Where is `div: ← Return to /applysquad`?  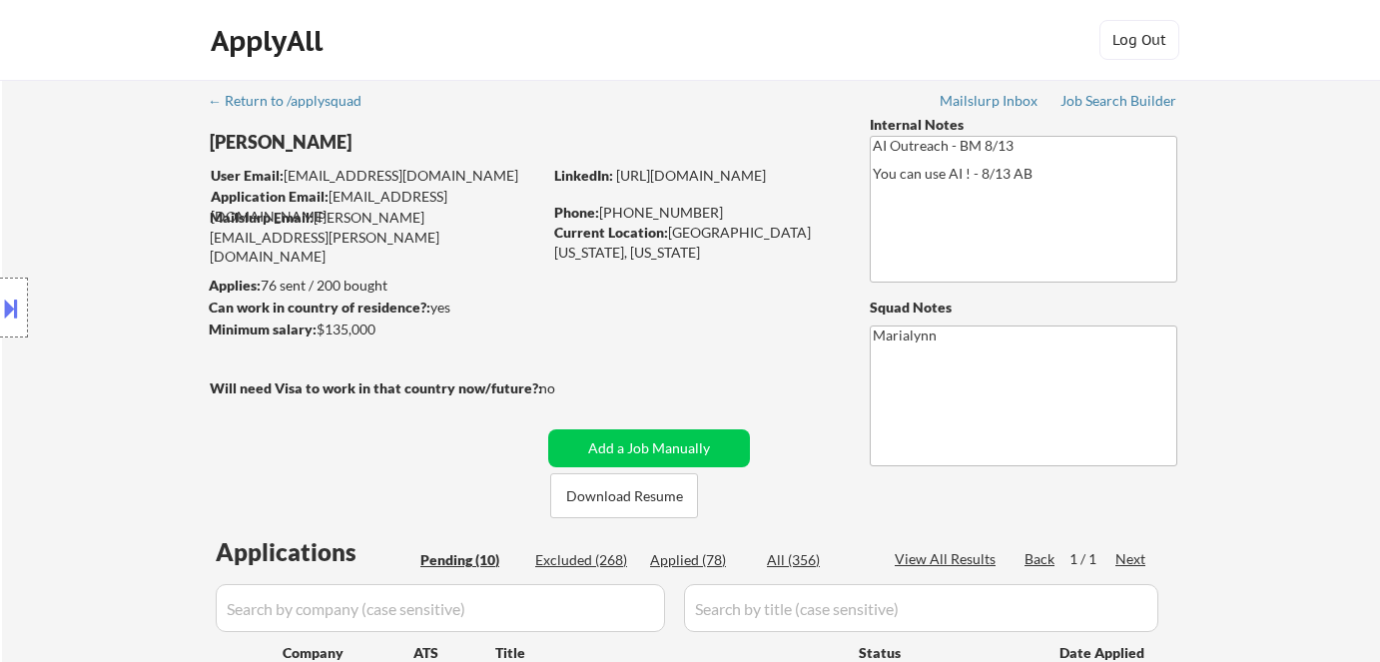
div: ← Return to /applysquad is located at coordinates (294, 101).